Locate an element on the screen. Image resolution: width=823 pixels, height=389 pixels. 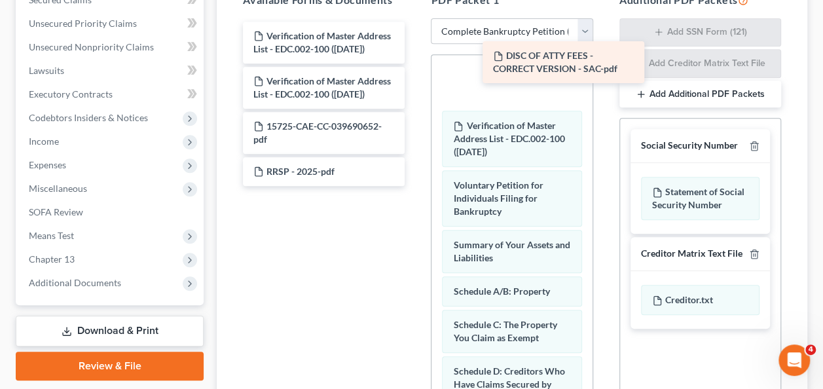
span: Summary of Your Assets and Liabilities is located at coordinates (511, 251).